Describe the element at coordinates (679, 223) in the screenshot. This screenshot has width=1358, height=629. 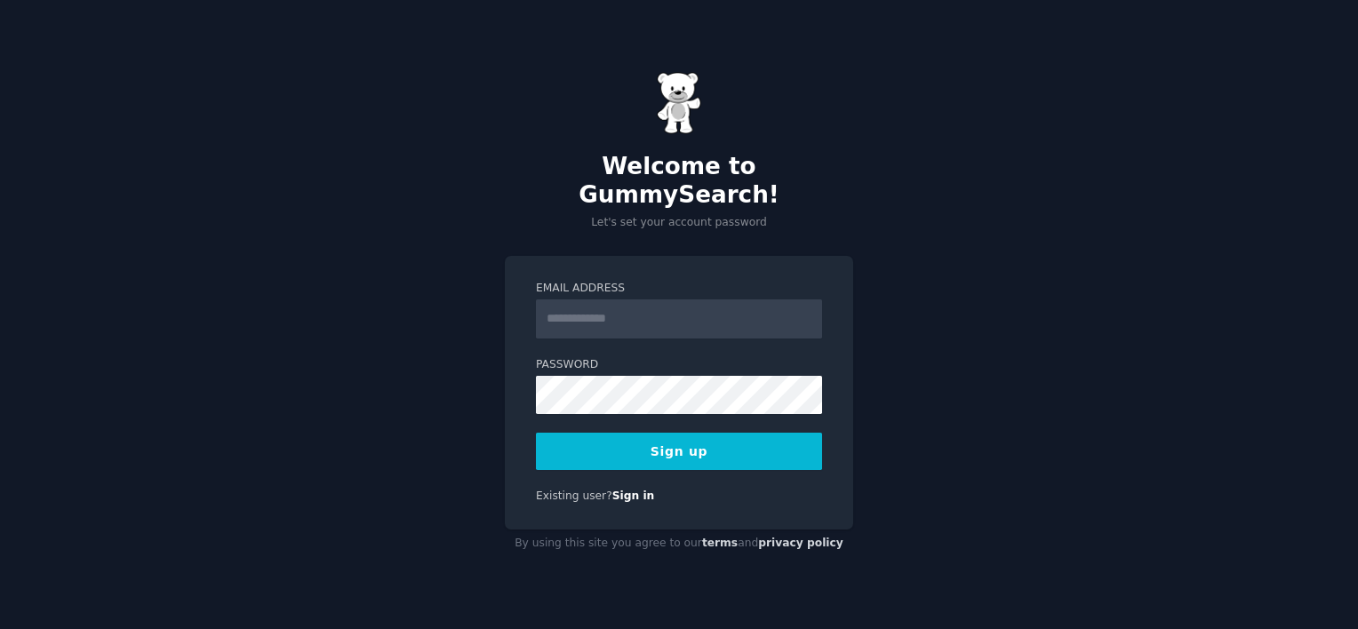
I see `p: Let's set your account password` at that location.